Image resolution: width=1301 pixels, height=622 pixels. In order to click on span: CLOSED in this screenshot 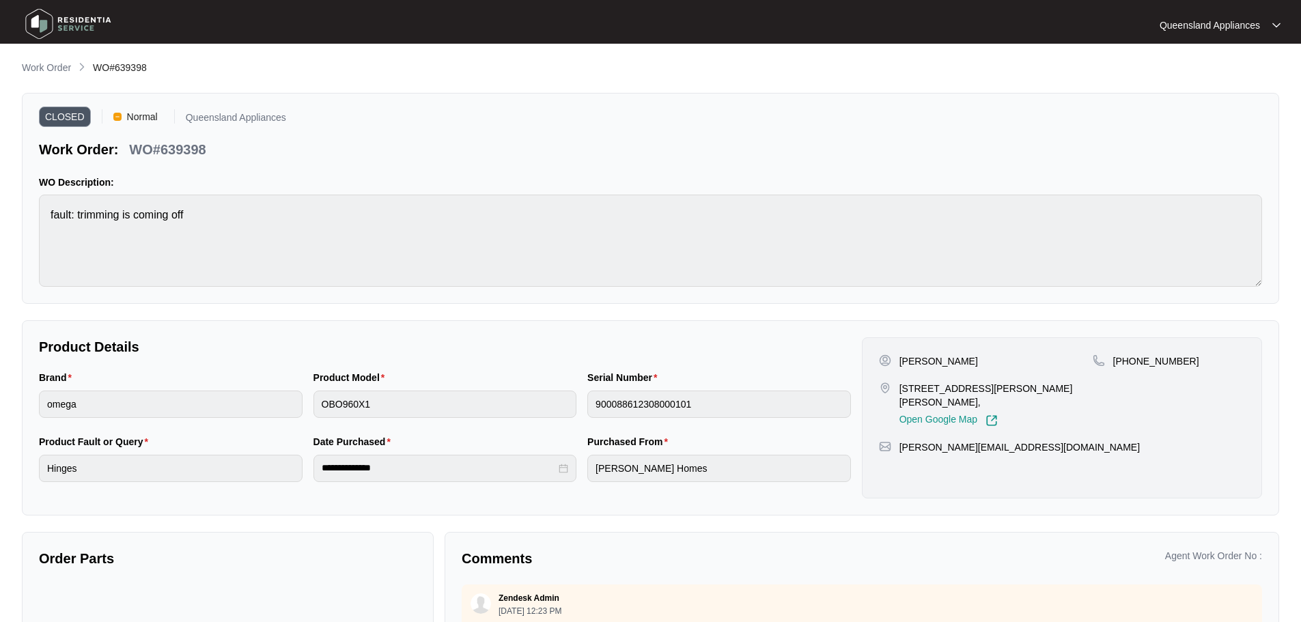, I will do `click(65, 117)`.